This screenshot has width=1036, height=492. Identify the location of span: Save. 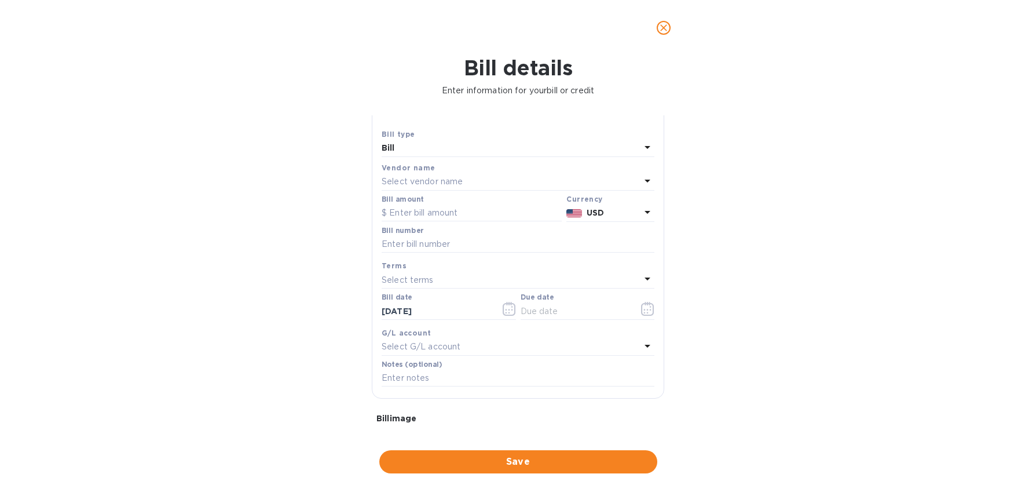
(519, 462).